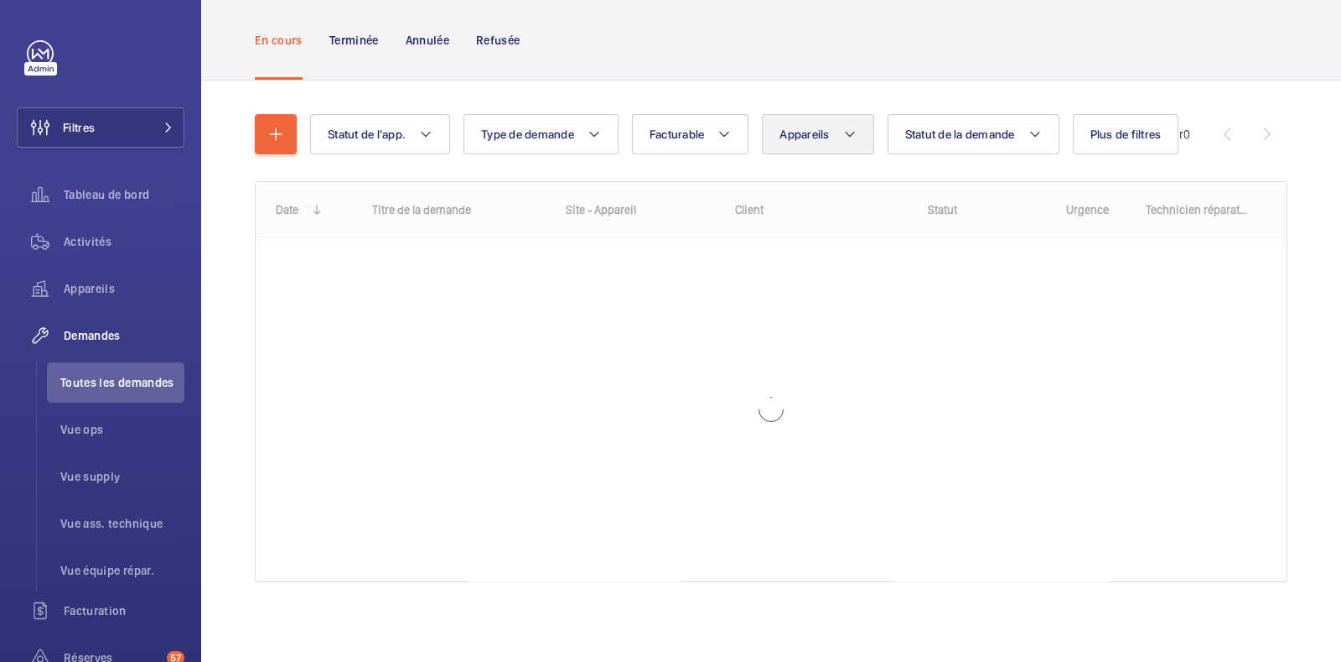 Image resolution: width=1341 pixels, height=662 pixels. What do you see at coordinates (498, 40) in the screenshot?
I see `p: Refusée` at bounding box center [498, 40].